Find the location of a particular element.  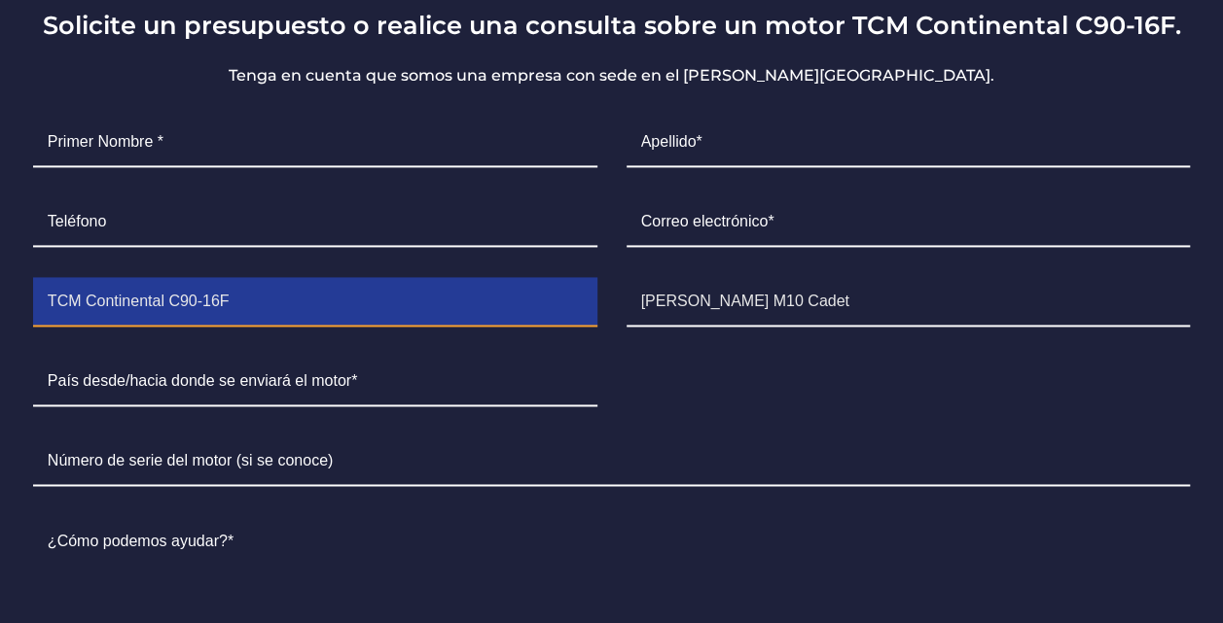

input: Apellido* is located at coordinates (908, 143).